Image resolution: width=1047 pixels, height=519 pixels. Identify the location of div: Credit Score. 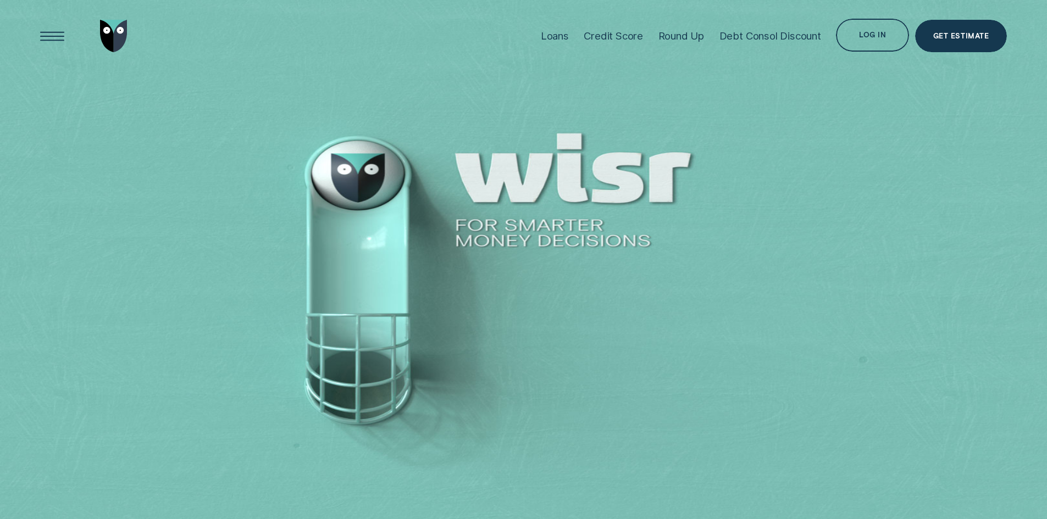
(613, 36).